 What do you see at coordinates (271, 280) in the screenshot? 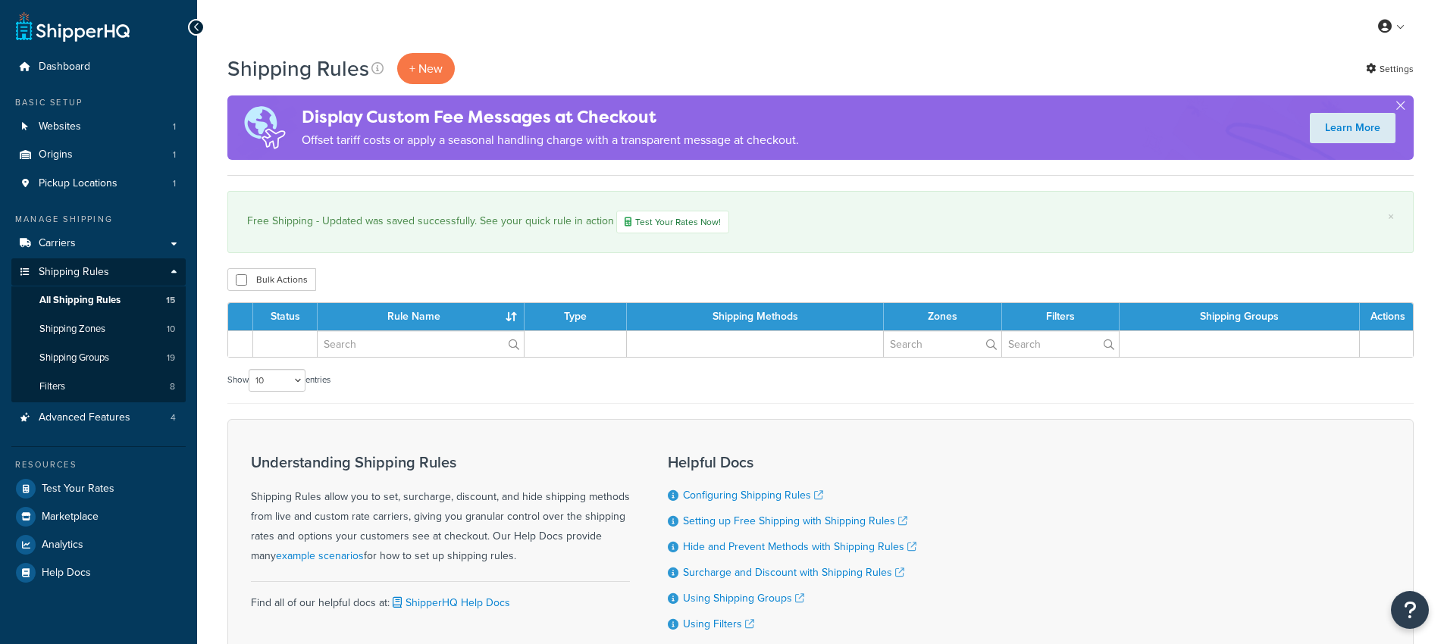
I see `button: Bulk Actions` at bounding box center [271, 280].